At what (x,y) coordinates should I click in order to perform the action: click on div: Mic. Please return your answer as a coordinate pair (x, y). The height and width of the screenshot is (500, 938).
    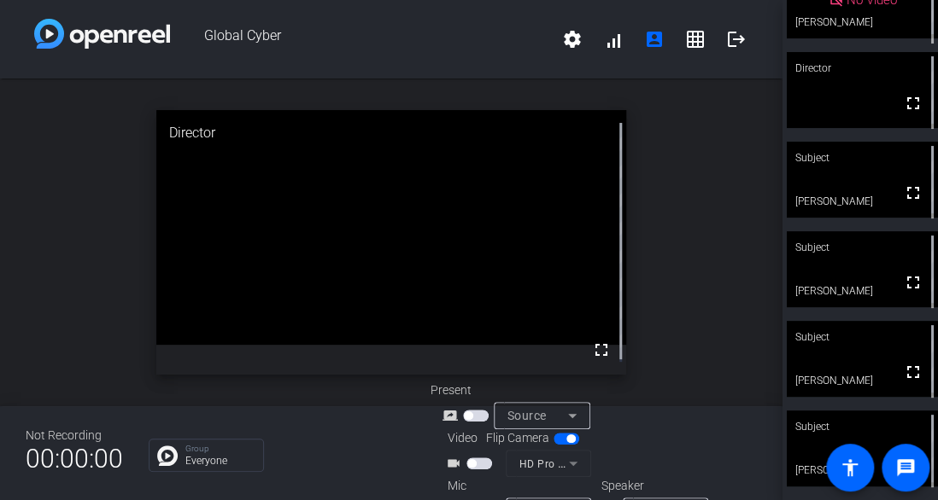
    Looking at the image, I should click on (516, 486).